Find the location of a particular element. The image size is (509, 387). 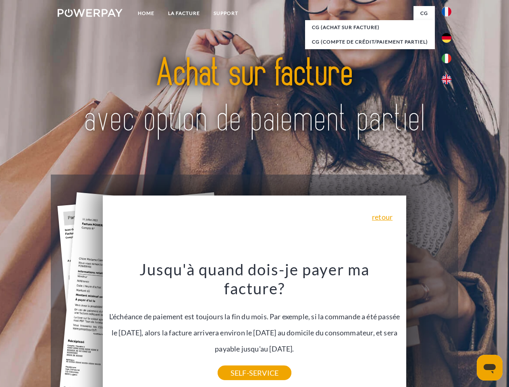

a: Support is located at coordinates (226, 13).